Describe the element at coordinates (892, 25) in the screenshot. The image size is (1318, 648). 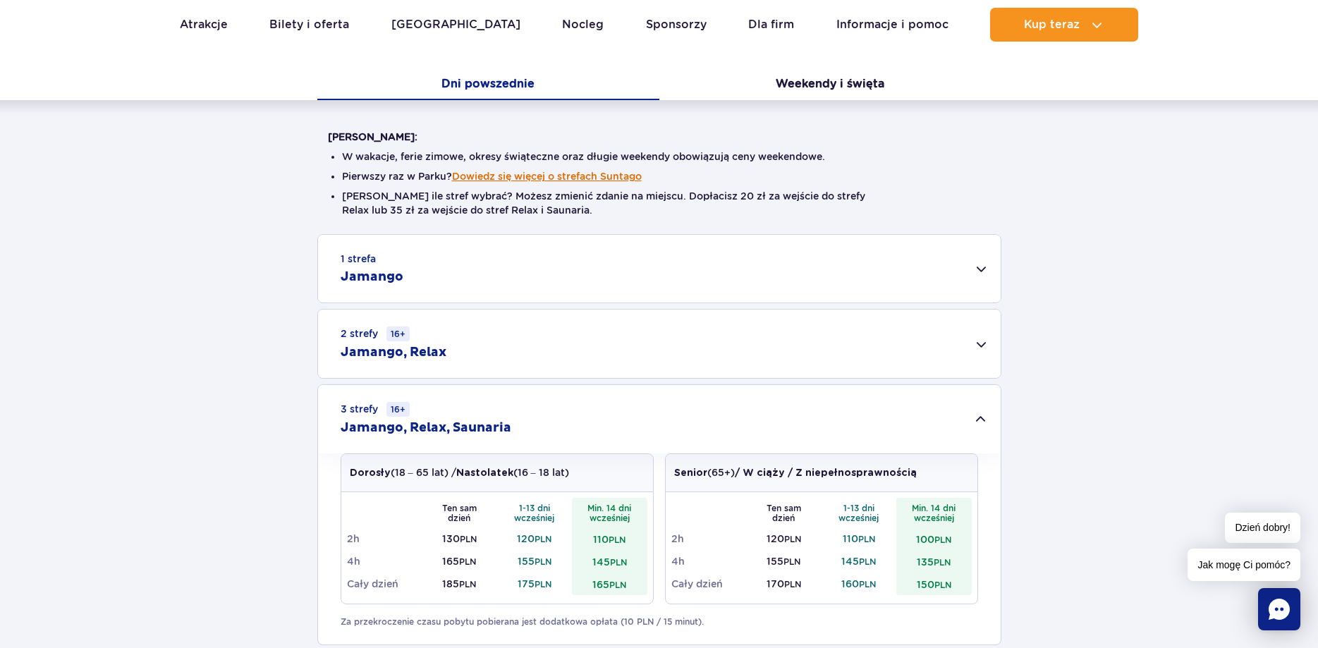
I see `a: Informacje i pomoc` at that location.